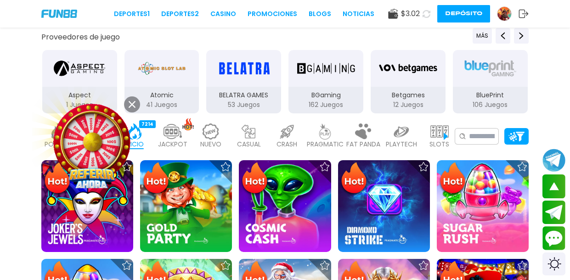 This screenshot has height=280, width=570. What do you see at coordinates (408, 82) in the screenshot?
I see `button: Betgames` at bounding box center [408, 82].